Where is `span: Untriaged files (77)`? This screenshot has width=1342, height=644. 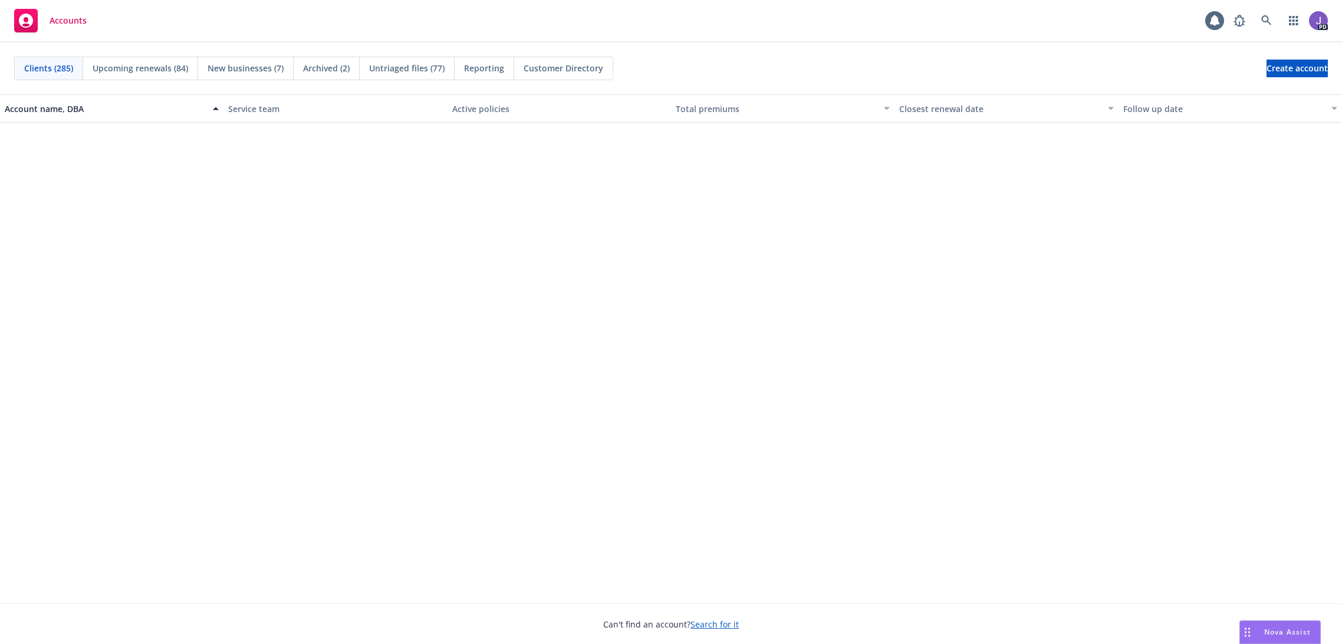
span: Untriaged files (77) is located at coordinates (407, 68).